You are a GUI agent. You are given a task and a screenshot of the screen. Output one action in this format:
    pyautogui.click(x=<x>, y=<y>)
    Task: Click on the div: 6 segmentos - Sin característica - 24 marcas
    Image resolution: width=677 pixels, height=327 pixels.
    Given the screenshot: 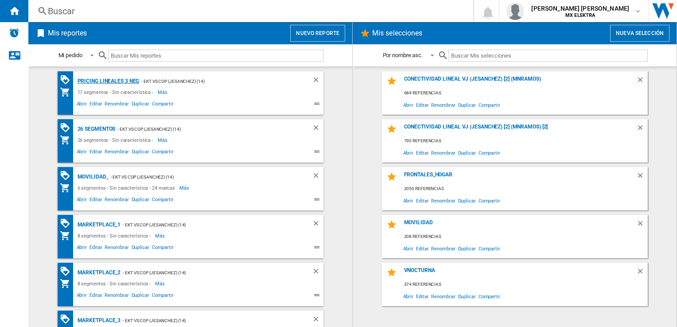 What is the action you would take?
    pyautogui.click(x=128, y=188)
    